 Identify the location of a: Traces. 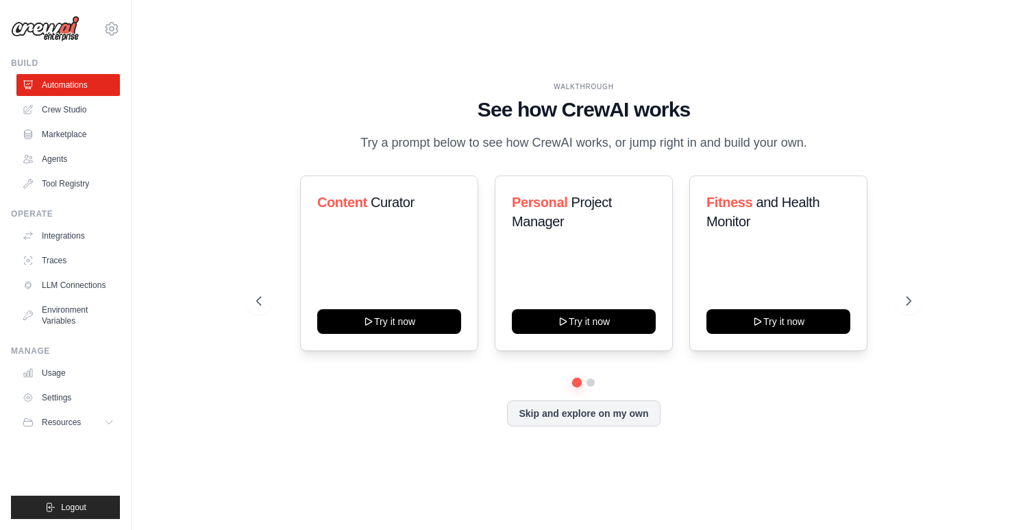
(68, 260).